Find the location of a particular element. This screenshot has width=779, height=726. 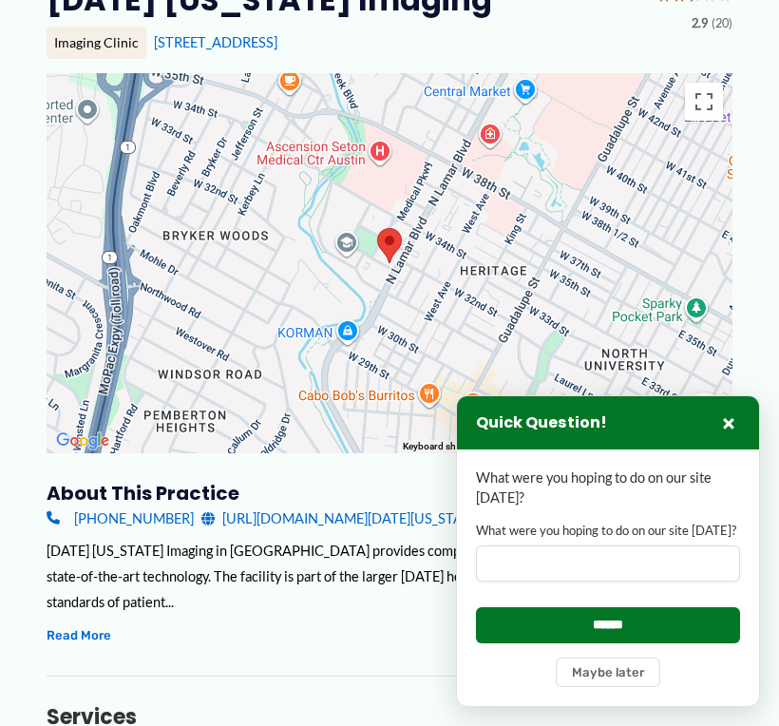

button: Map camera controls is located at coordinates (704, 411).